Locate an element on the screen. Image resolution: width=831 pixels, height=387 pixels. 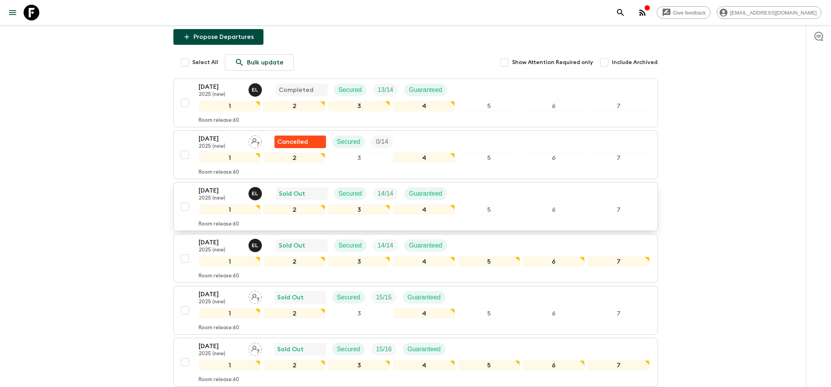
p: Cancelled is located at coordinates (293, 142).